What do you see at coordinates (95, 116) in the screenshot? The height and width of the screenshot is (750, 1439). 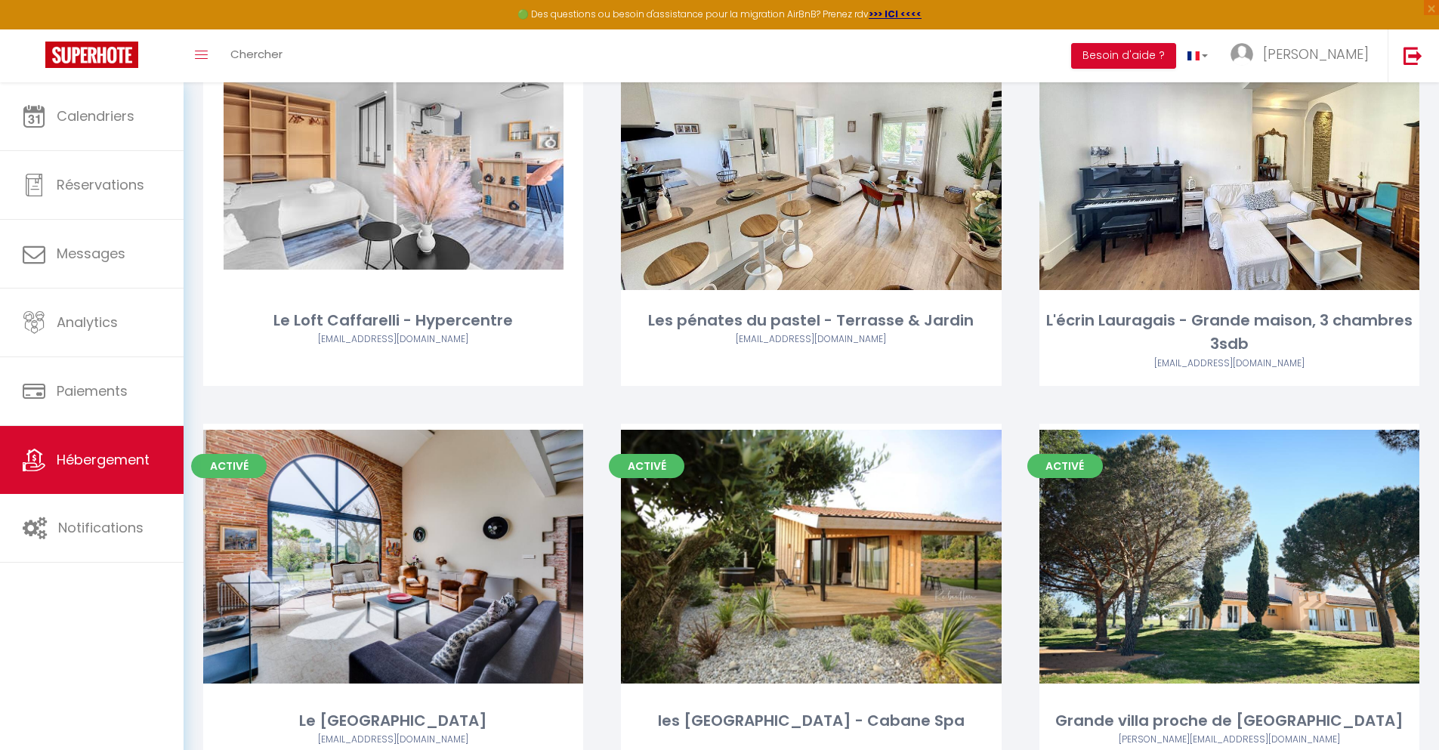 I see `span: Calendriers` at bounding box center [95, 116].